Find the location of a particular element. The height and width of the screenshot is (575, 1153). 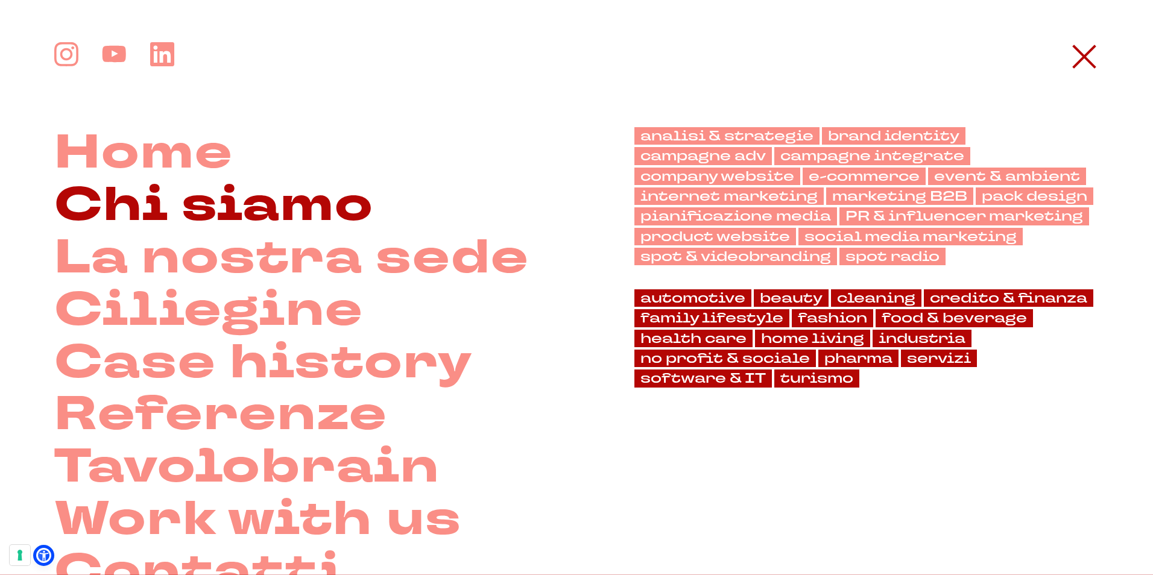

a: industria is located at coordinates (922, 338).